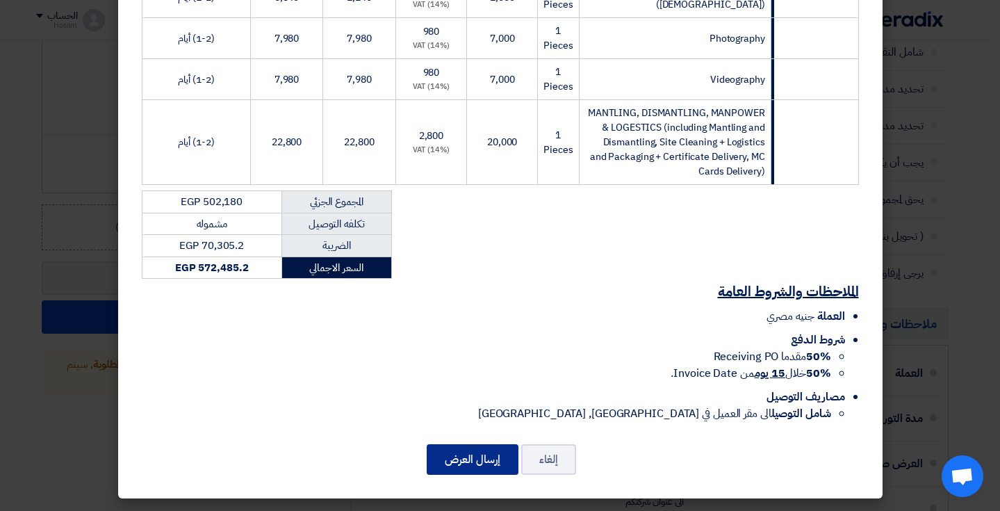 Image resolution: width=1000 pixels, height=511 pixels. I want to click on td: السعر الاجمالي, so click(337, 268).